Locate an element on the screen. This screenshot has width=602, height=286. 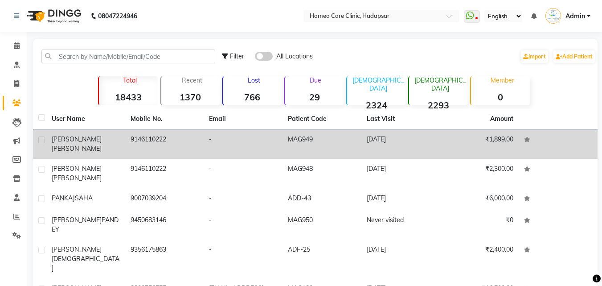
th: Last Visit is located at coordinates (401, 119).